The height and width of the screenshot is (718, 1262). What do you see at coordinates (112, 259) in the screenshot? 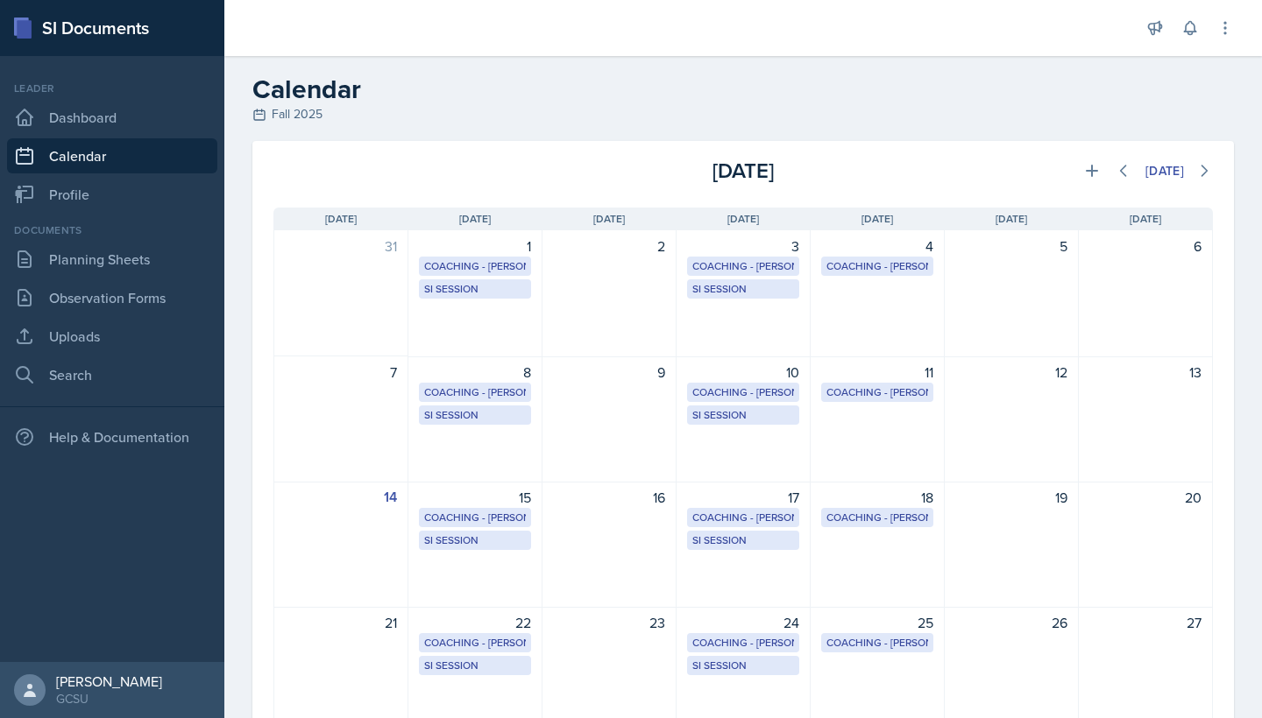
I see `a: Planning Sheets` at bounding box center [112, 259].